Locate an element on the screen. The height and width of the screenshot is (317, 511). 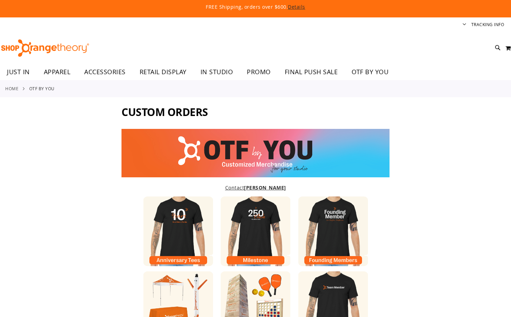
span: APPAREL is located at coordinates (57, 72).